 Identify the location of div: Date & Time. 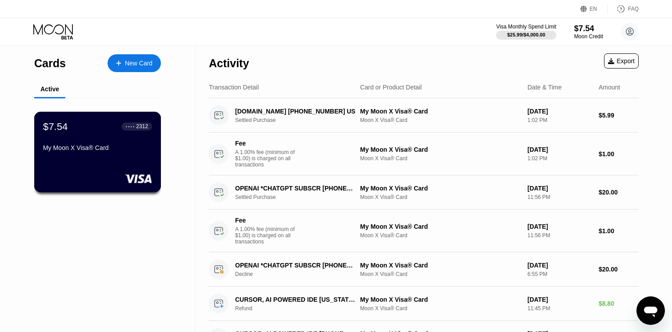
(544, 87).